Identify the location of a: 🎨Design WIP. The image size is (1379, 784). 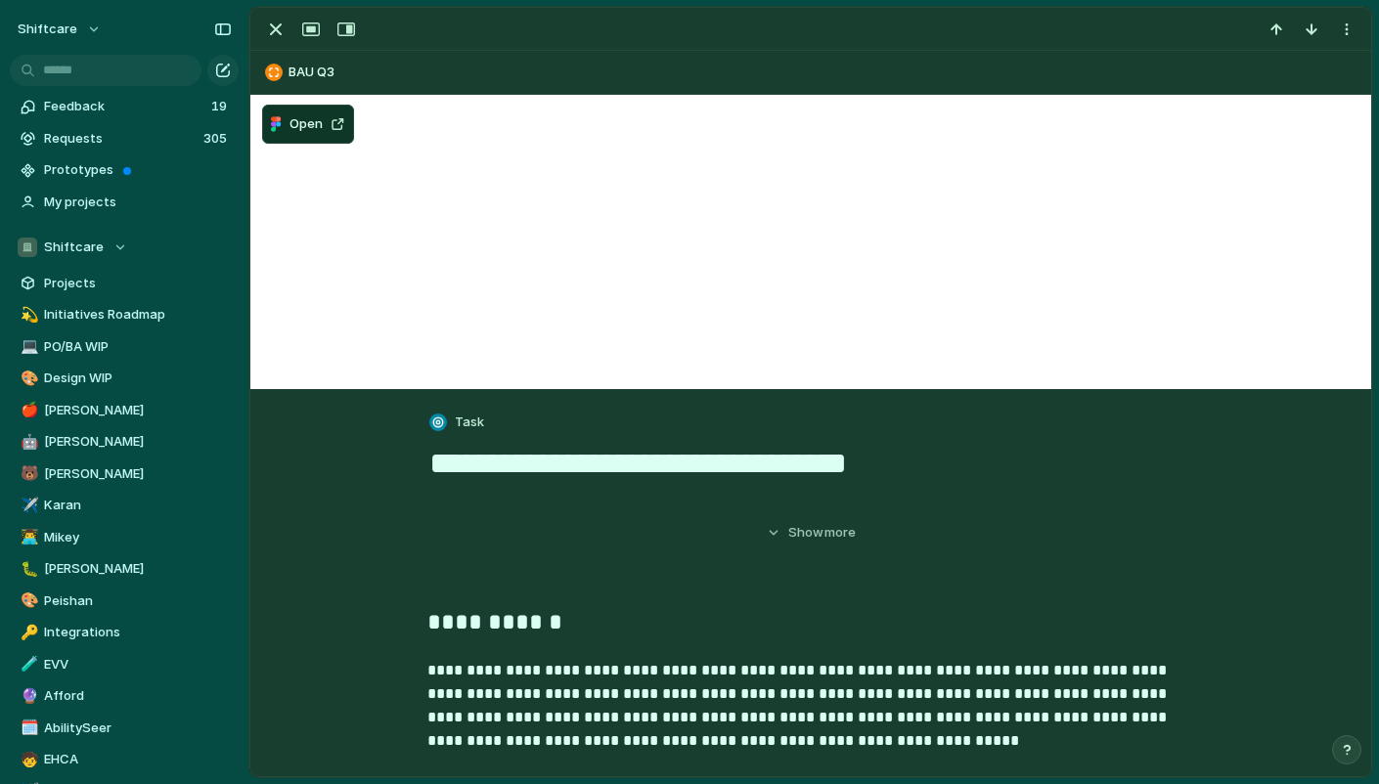
(124, 379).